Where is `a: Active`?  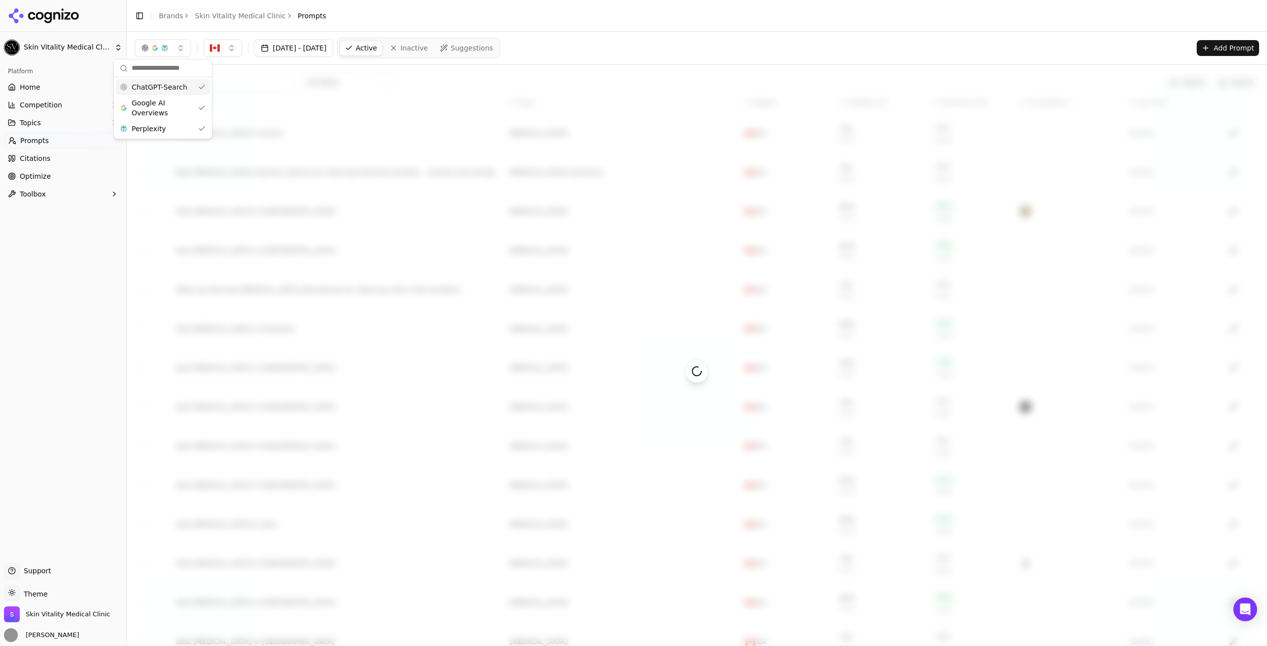
a: Active is located at coordinates (361, 48).